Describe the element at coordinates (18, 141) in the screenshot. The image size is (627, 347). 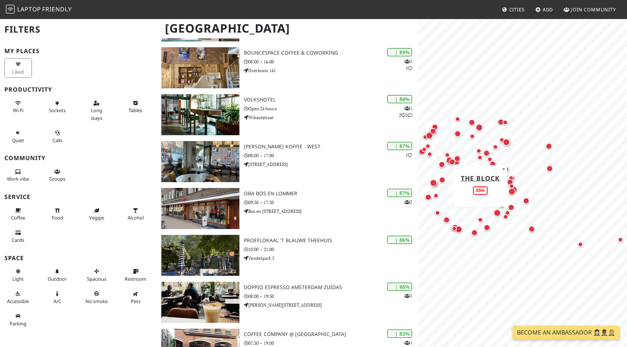
I see `span: Quiet` at that location.